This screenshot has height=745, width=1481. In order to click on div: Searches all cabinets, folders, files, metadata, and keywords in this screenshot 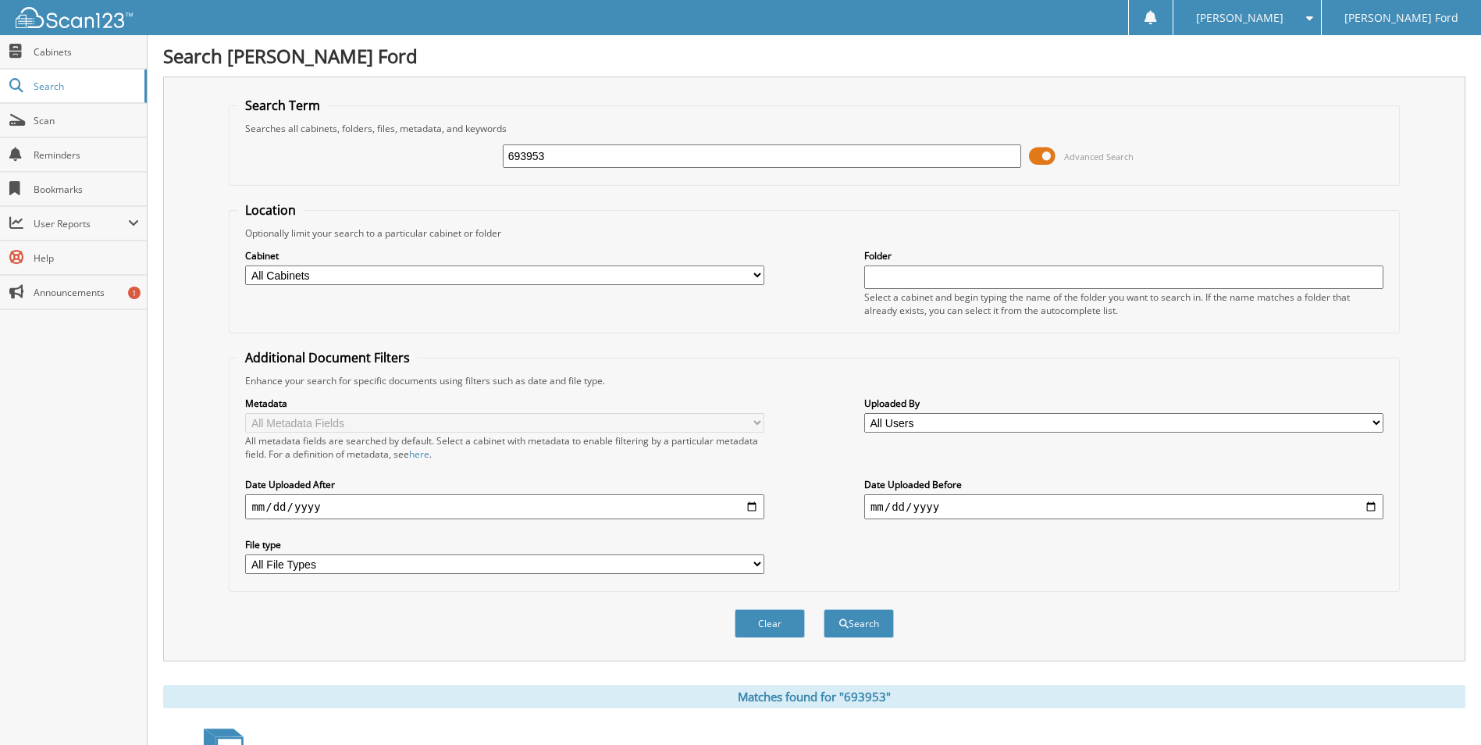, I will do `click(813, 128)`.